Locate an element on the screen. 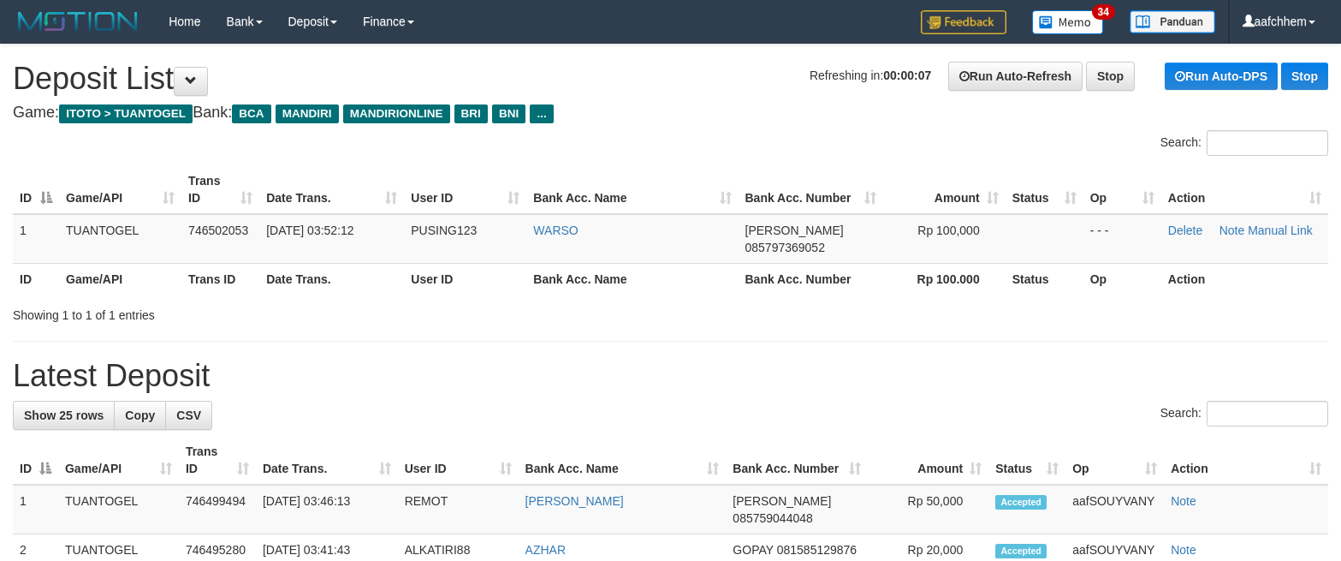 The image size is (1341, 561). a: Show 25 rows is located at coordinates (63, 415).